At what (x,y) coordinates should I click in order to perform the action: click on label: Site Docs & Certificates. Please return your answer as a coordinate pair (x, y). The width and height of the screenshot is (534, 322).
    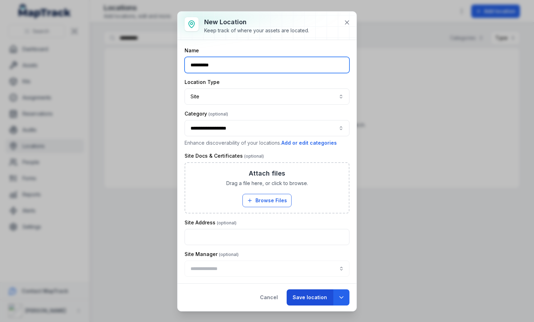
    Looking at the image, I should click on (224, 156).